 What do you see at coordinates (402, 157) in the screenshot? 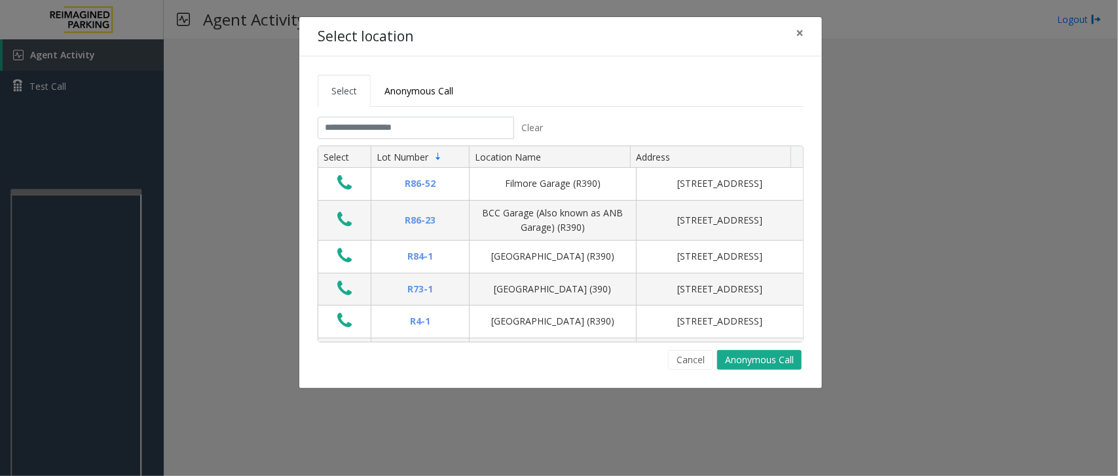
I see `span: Lot Number` at bounding box center [402, 157].